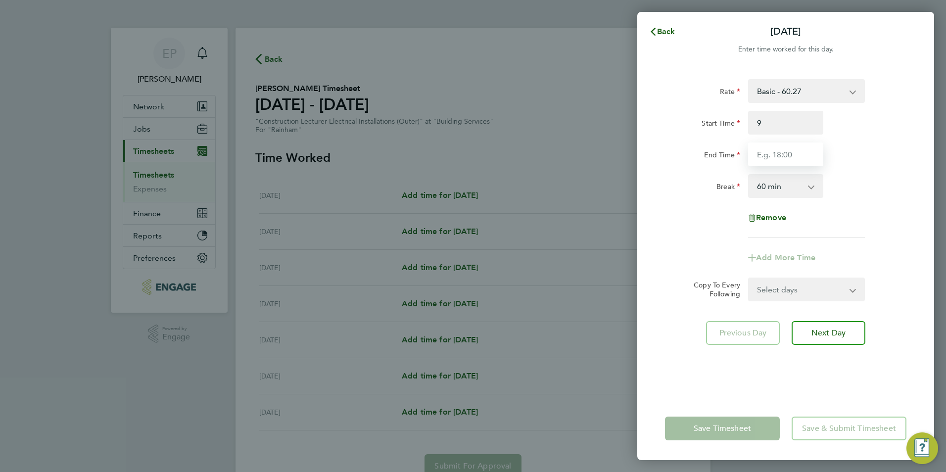  What do you see at coordinates (666, 31) in the screenshot?
I see `span: Back` at bounding box center [666, 31].